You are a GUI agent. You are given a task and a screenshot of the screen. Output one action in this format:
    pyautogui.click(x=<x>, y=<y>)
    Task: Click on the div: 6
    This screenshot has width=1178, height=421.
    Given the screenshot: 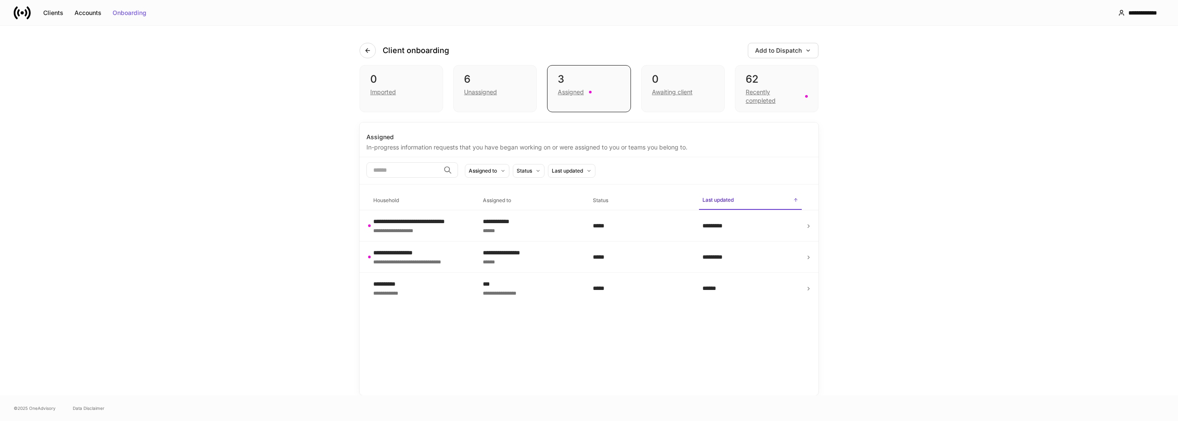 What is the action you would take?
    pyautogui.click(x=495, y=79)
    